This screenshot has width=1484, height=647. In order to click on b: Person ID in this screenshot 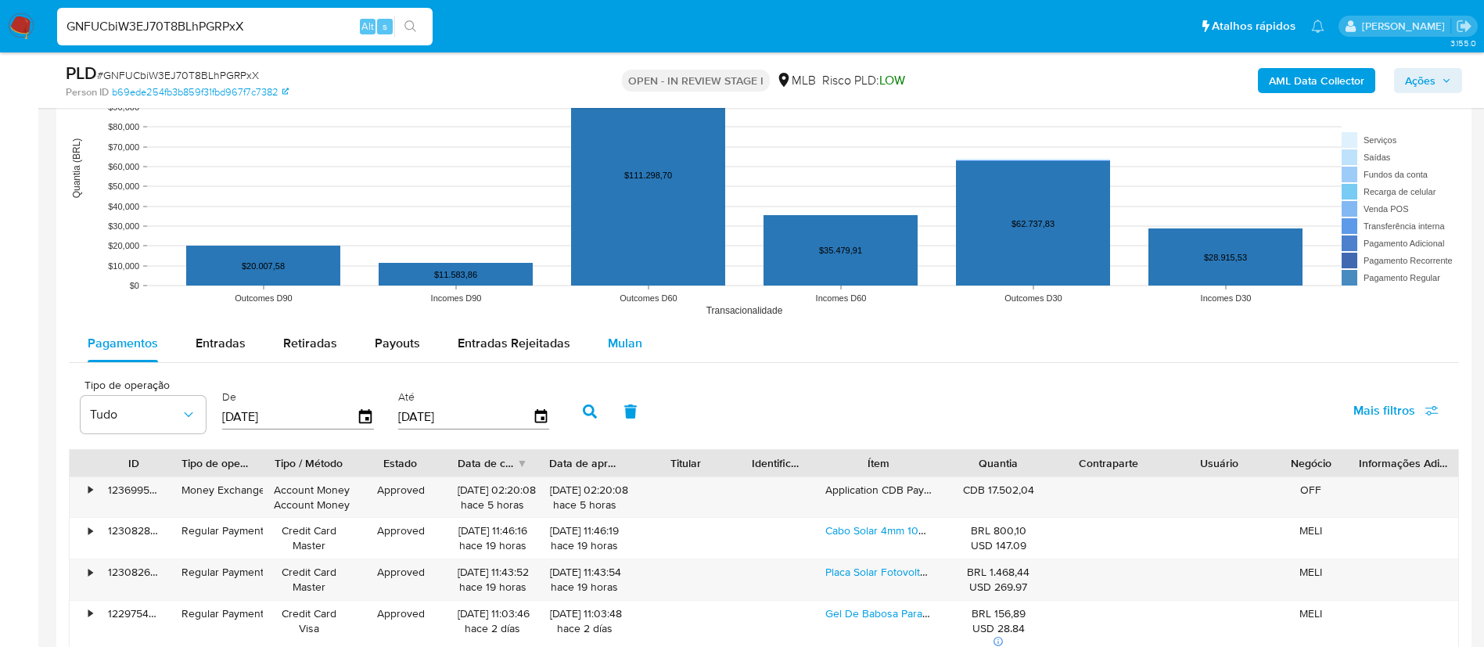, I will do `click(87, 92)`.